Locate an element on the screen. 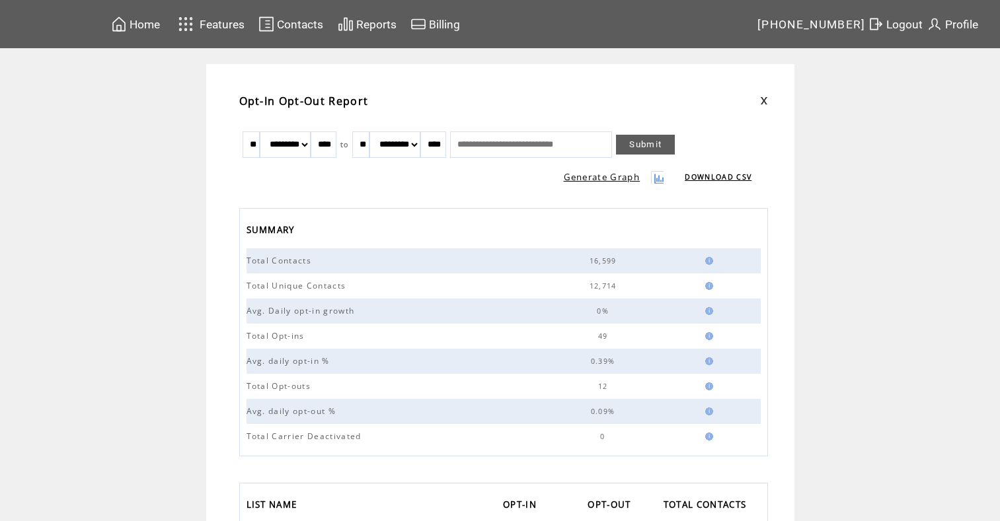 This screenshot has width=1000, height=521. span: 0% is located at coordinates (604, 311).